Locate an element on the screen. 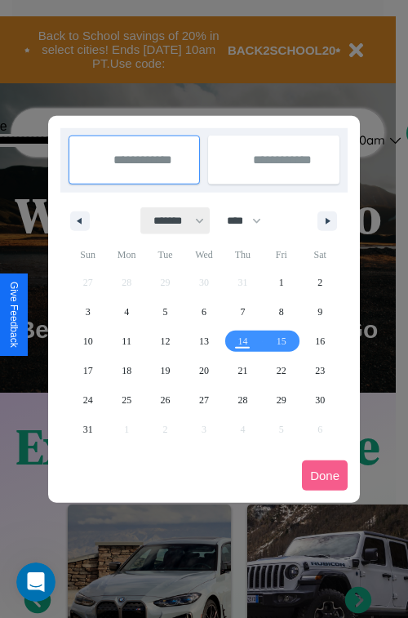  button: 30 is located at coordinates (320, 400).